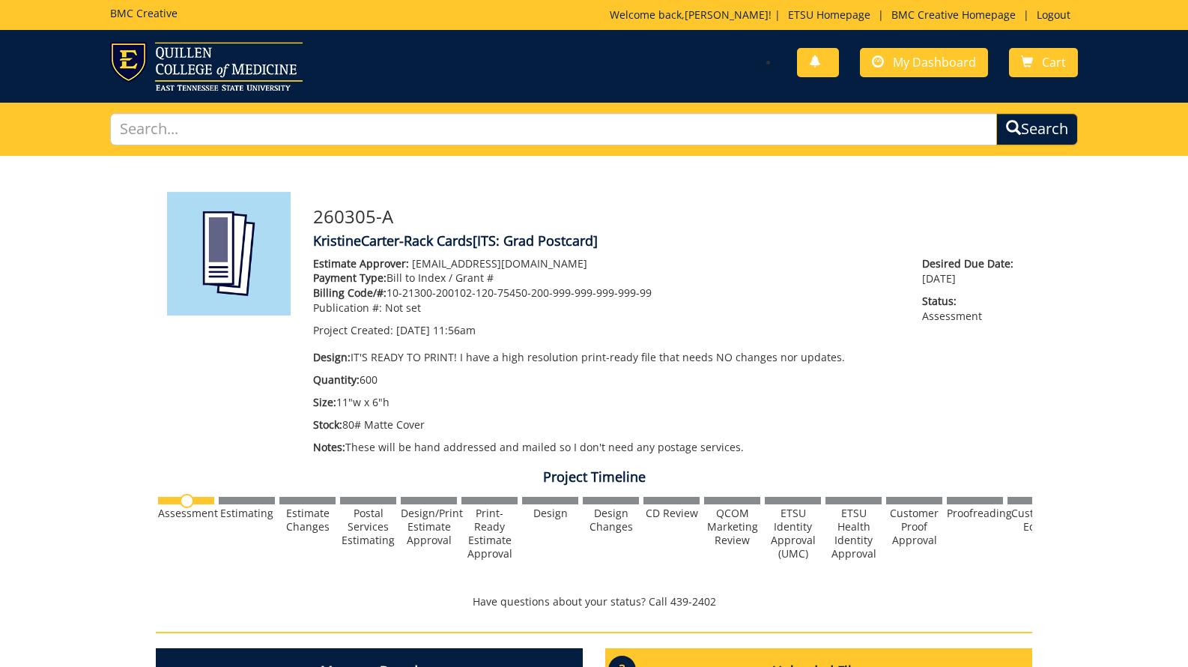  Describe the element at coordinates (307, 520) in the screenshot. I see `div: Estimate Changes` at that location.